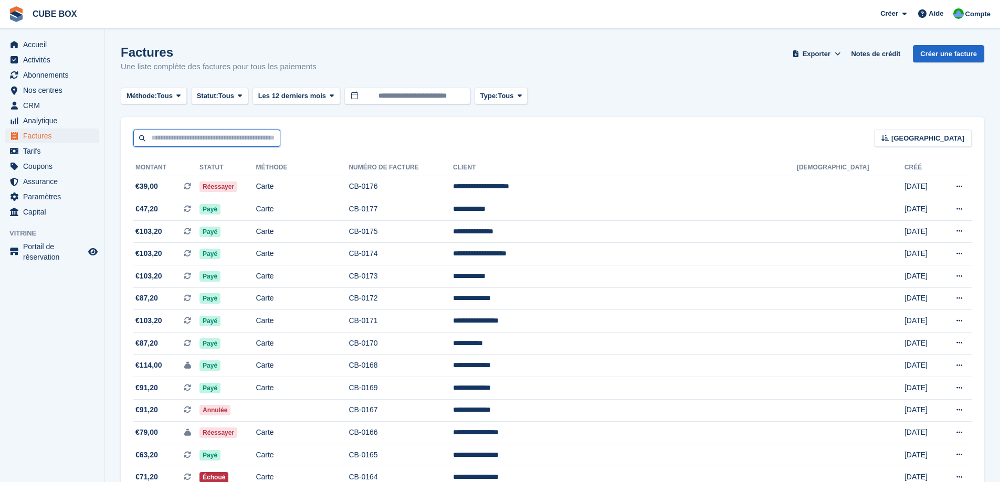  Describe the element at coordinates (401, 343) in the screenshot. I see `td: CB-0170` at that location.